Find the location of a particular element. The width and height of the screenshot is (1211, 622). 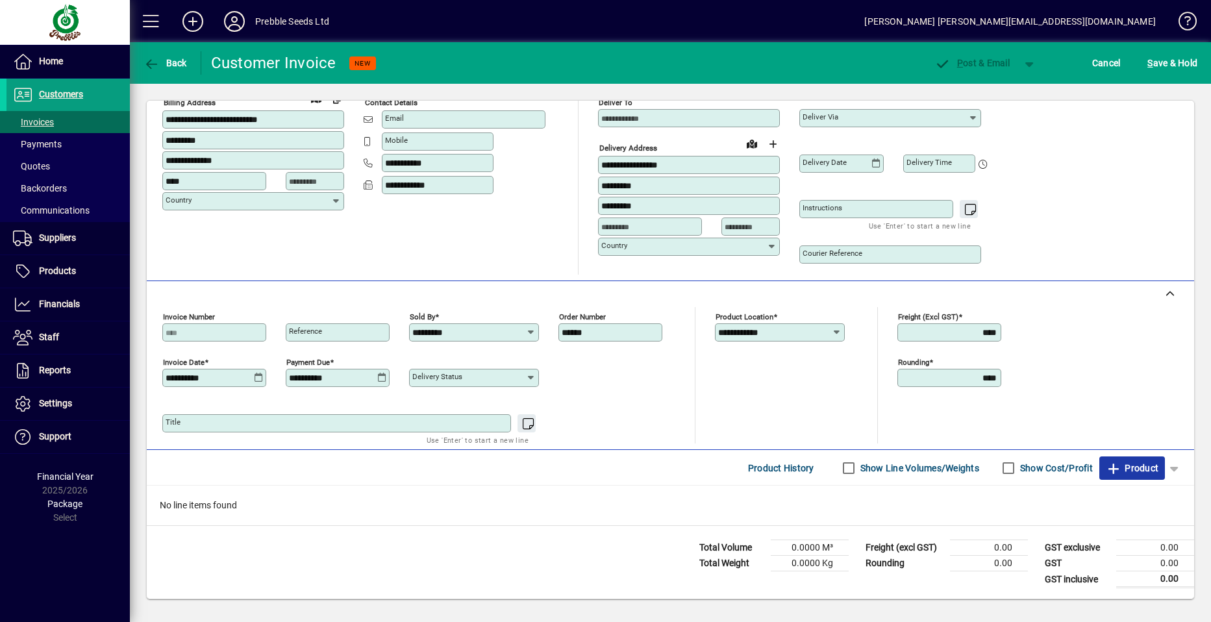

button: Add is located at coordinates (193, 21).